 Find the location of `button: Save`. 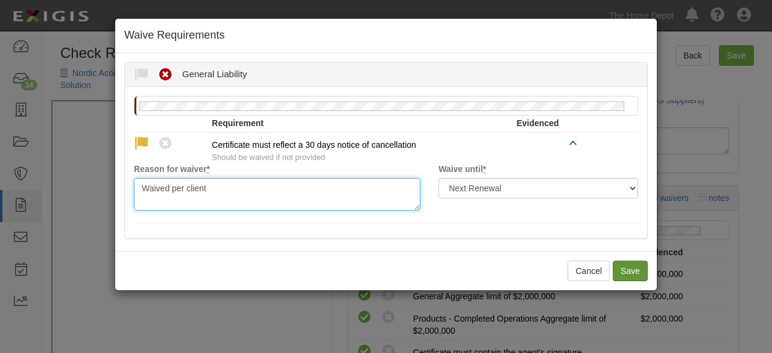

button: Save is located at coordinates (631, 271).